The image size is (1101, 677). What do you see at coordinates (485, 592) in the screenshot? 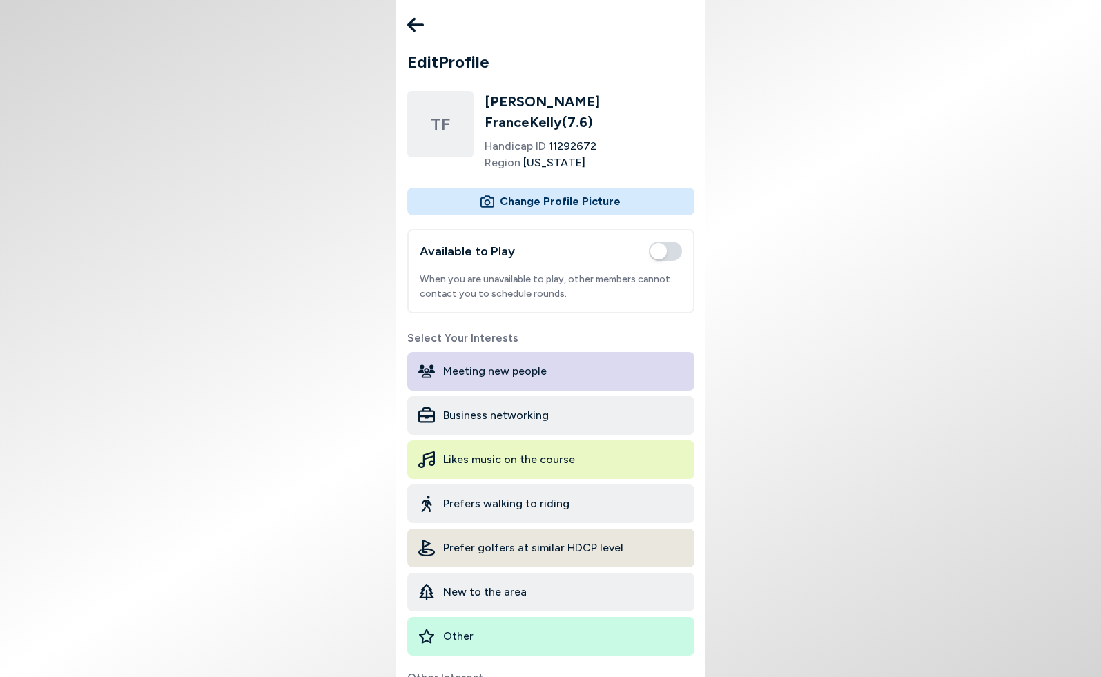
I see `span: New to the area` at bounding box center [485, 592].